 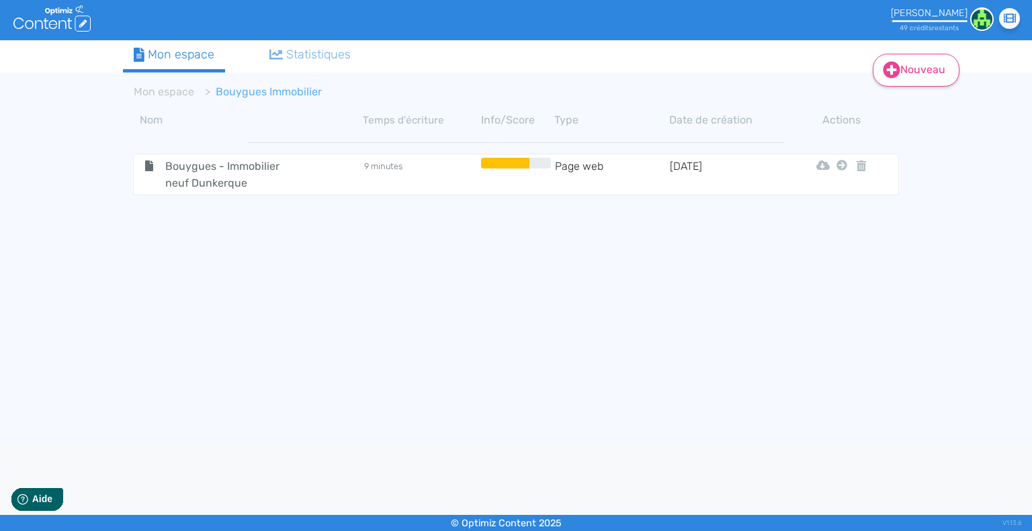 What do you see at coordinates (726, 120) in the screenshot?
I see `th: Date de création` at bounding box center [726, 120].